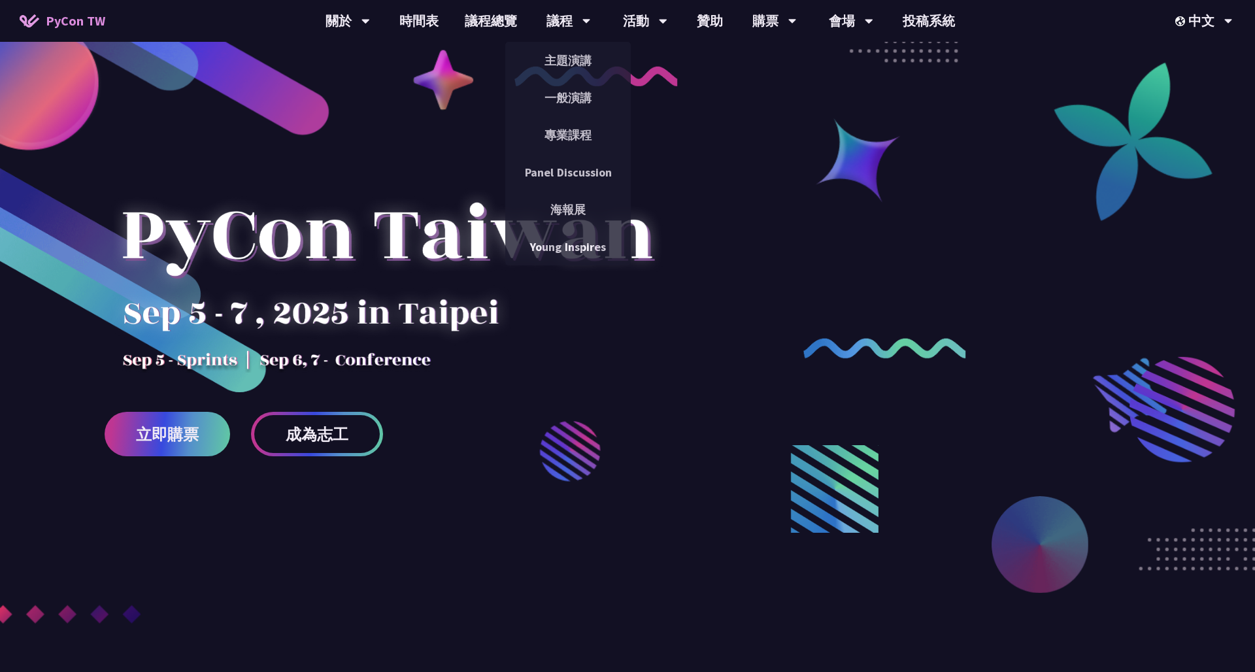  I want to click on a: Young Inspires, so click(568, 246).